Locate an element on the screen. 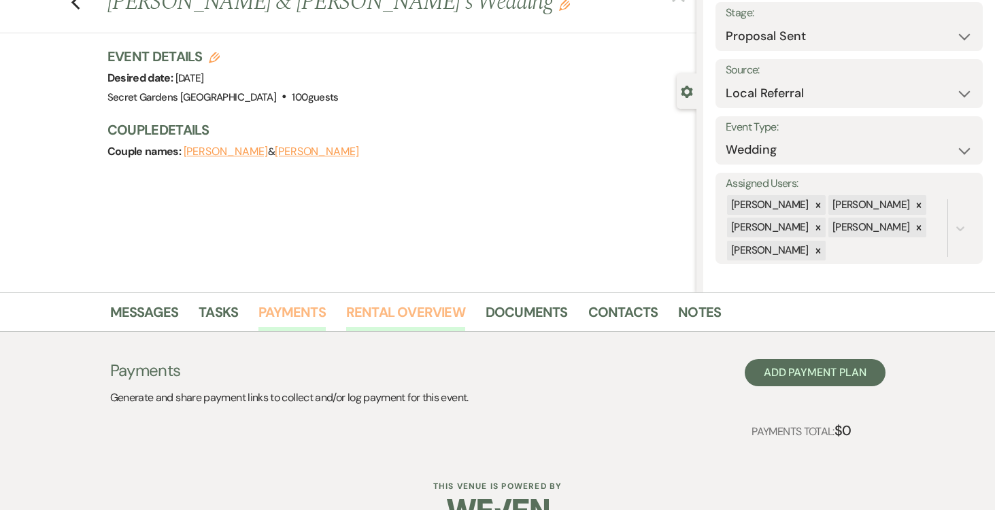  a: Contacts is located at coordinates (623, 316).